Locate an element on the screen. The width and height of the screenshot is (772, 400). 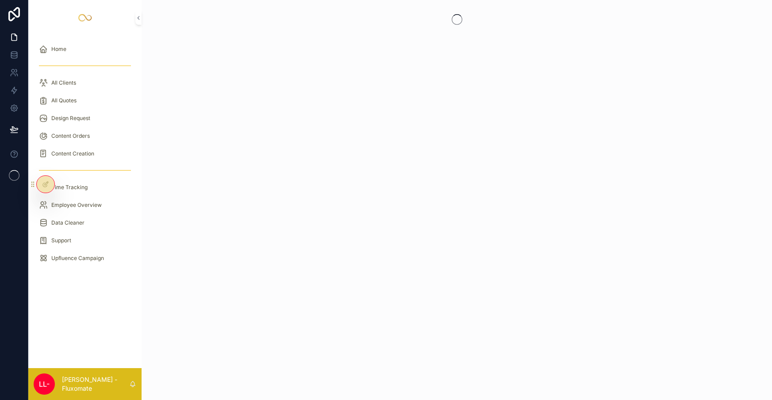
a: Data Cleaner is located at coordinates (85, 223).